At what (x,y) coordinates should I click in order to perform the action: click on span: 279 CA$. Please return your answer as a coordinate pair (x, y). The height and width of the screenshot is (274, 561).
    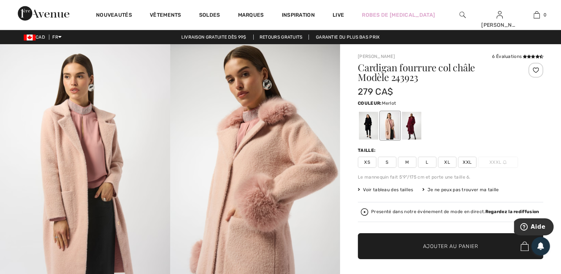
    Looking at the image, I should click on (375, 92).